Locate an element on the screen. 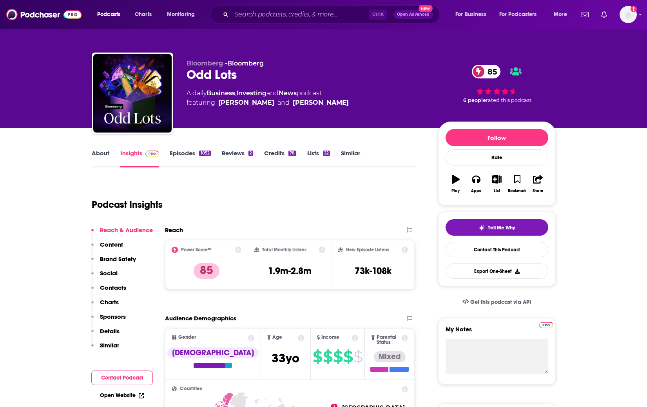 The image size is (647, 407). img: tell me why sparkle is located at coordinates (481, 228).